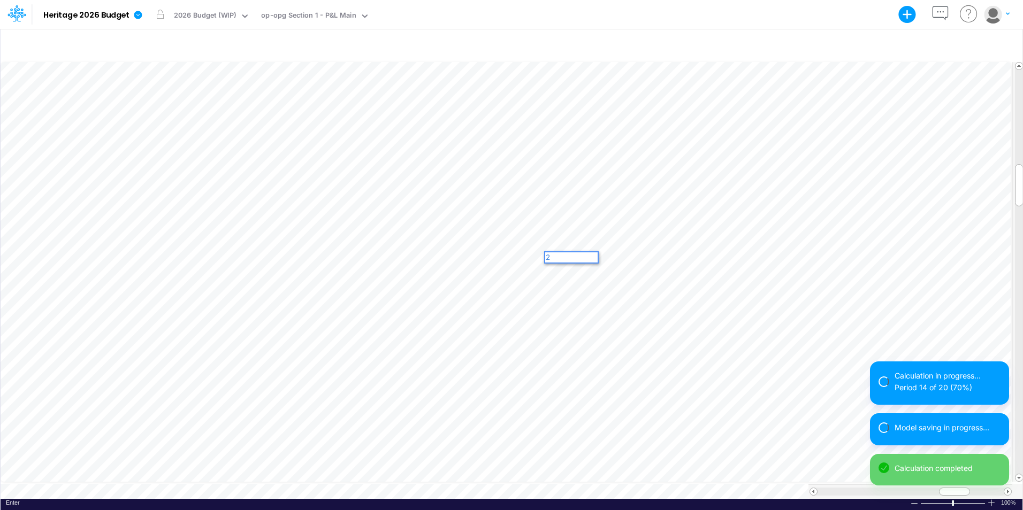  Describe the element at coordinates (947, 468) in the screenshot. I see `div: Calculation completed` at that location.